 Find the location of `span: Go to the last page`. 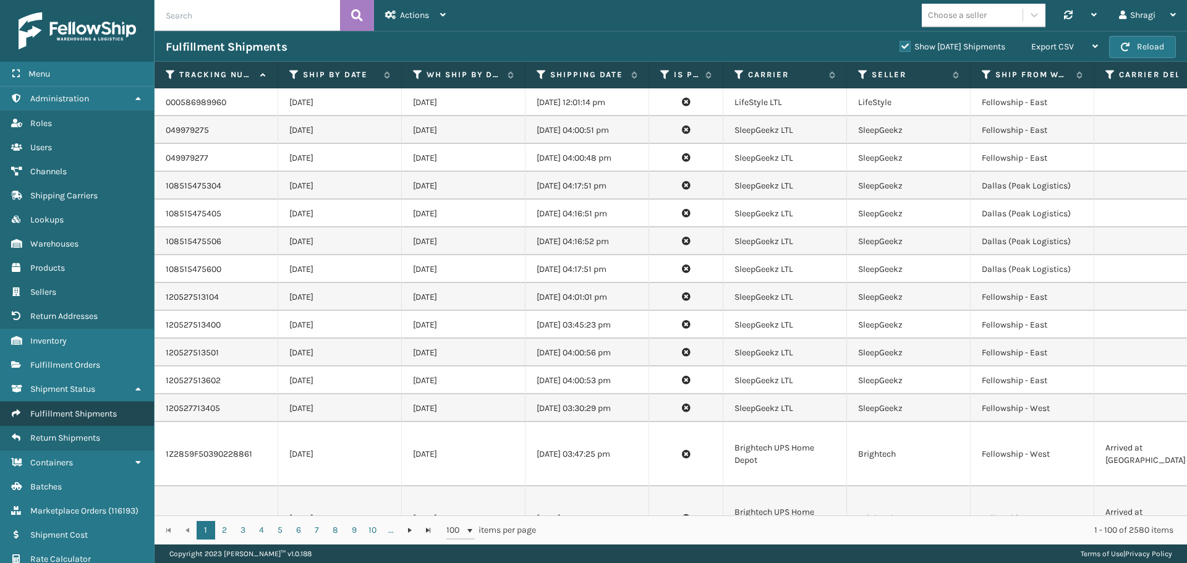

span: Go to the last page is located at coordinates (429, 531).